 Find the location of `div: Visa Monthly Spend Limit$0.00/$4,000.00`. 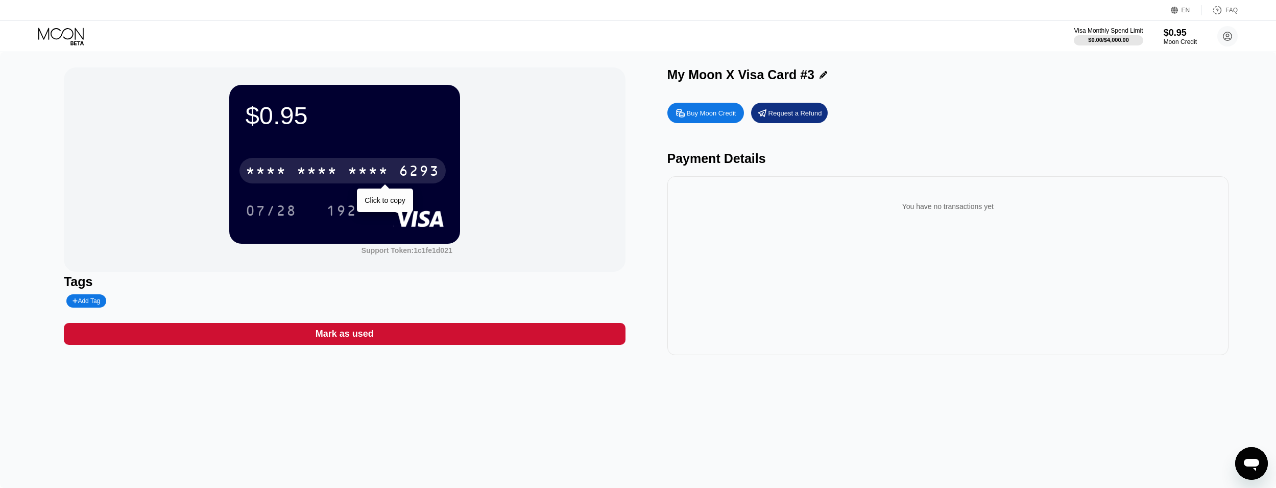

div: Visa Monthly Spend Limit$0.00/$4,000.00 is located at coordinates (1108, 36).